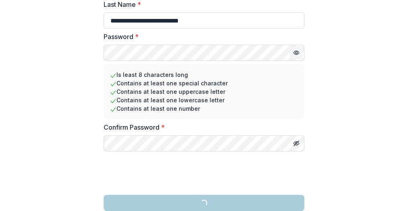 The width and height of the screenshot is (408, 211). I want to click on li: Contains at least one special character, so click(204, 83).